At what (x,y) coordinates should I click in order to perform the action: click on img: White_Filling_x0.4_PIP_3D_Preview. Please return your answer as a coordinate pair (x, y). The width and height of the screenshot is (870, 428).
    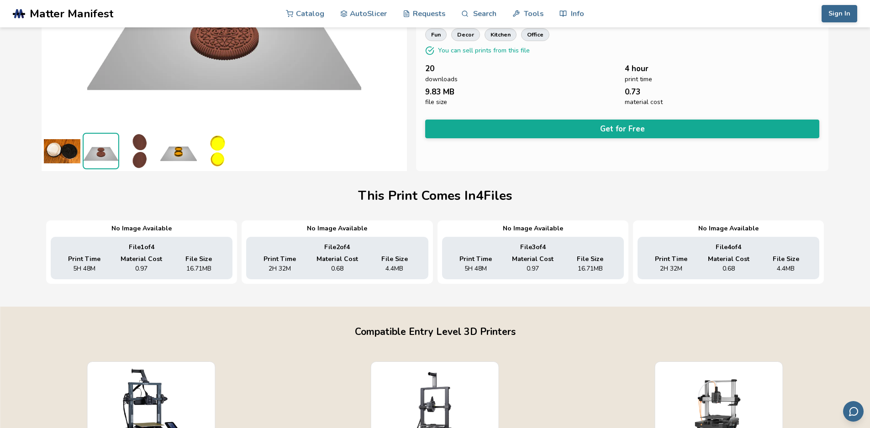
    Looking at the image, I should click on (217, 151).